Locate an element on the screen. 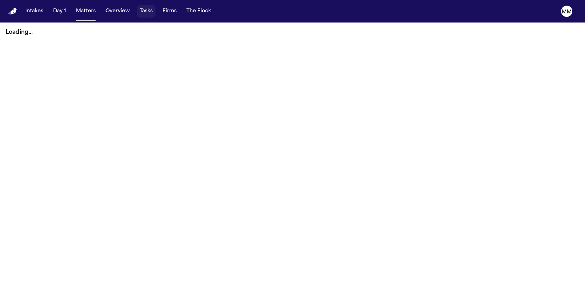 The image size is (585, 307). a: Matters is located at coordinates (86, 11).